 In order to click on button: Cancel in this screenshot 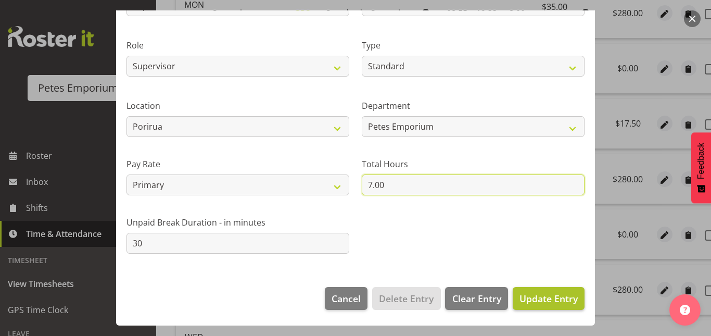, I will do `click(346, 298)`.